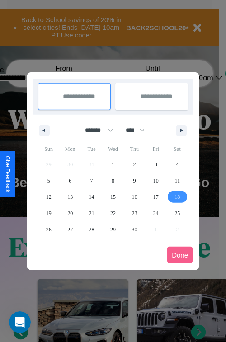 This screenshot has height=342, width=226. Describe the element at coordinates (91, 149) in the screenshot. I see `span: Tue` at that location.